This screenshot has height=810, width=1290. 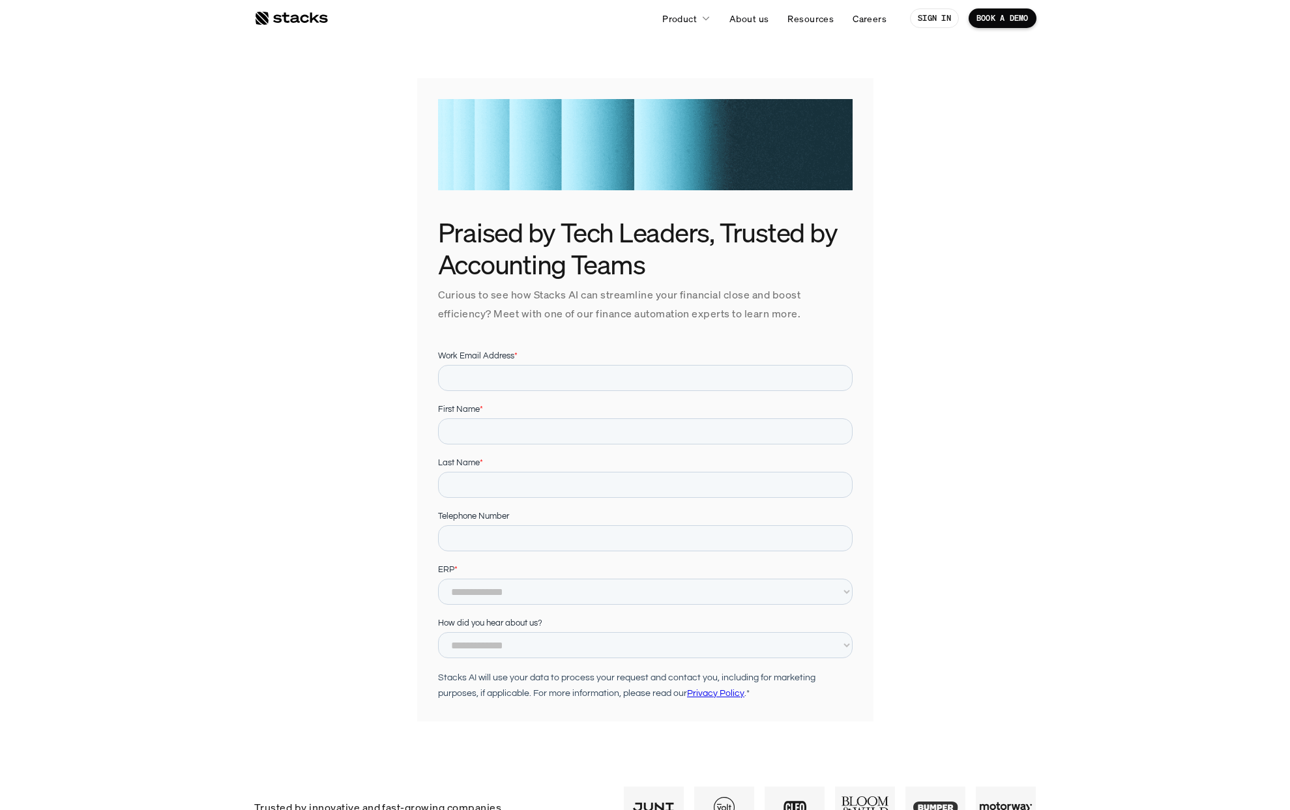 What do you see at coordinates (749, 18) in the screenshot?
I see `a: About us` at bounding box center [749, 18].